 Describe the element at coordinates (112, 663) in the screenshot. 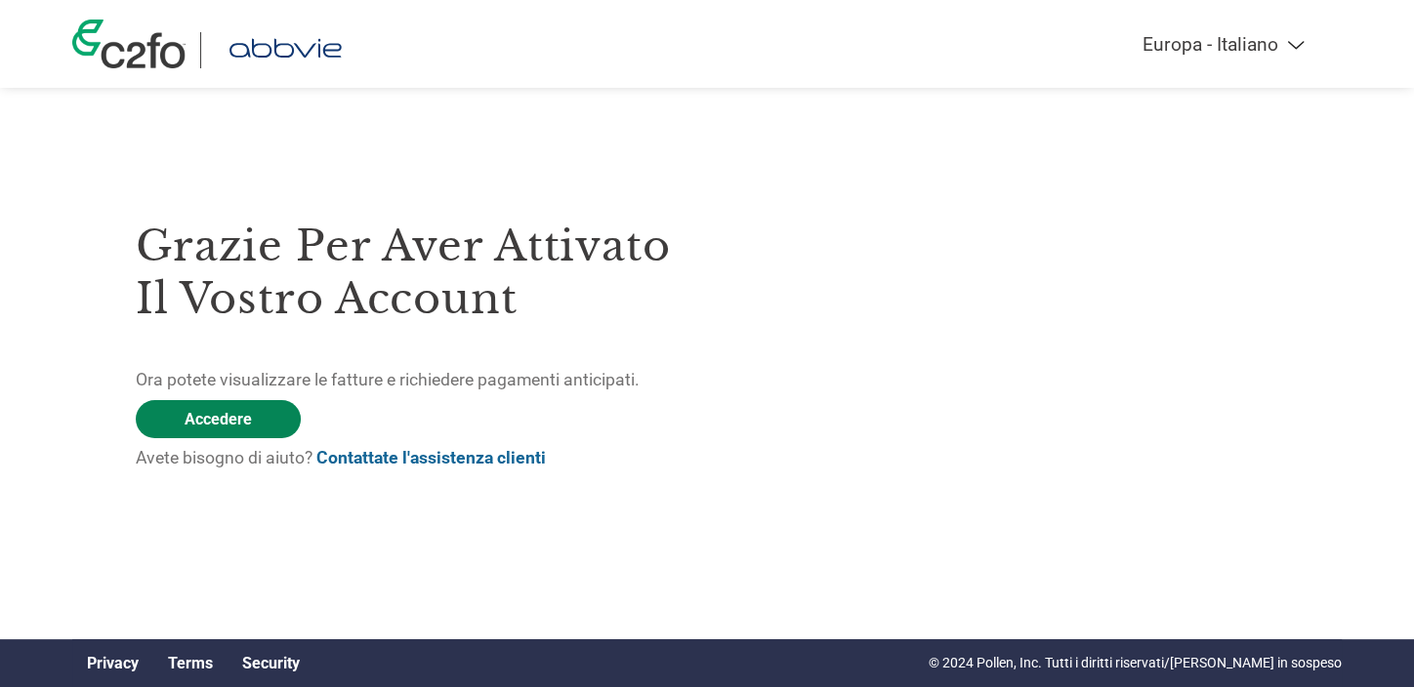

I see `a: Privacy` at that location.